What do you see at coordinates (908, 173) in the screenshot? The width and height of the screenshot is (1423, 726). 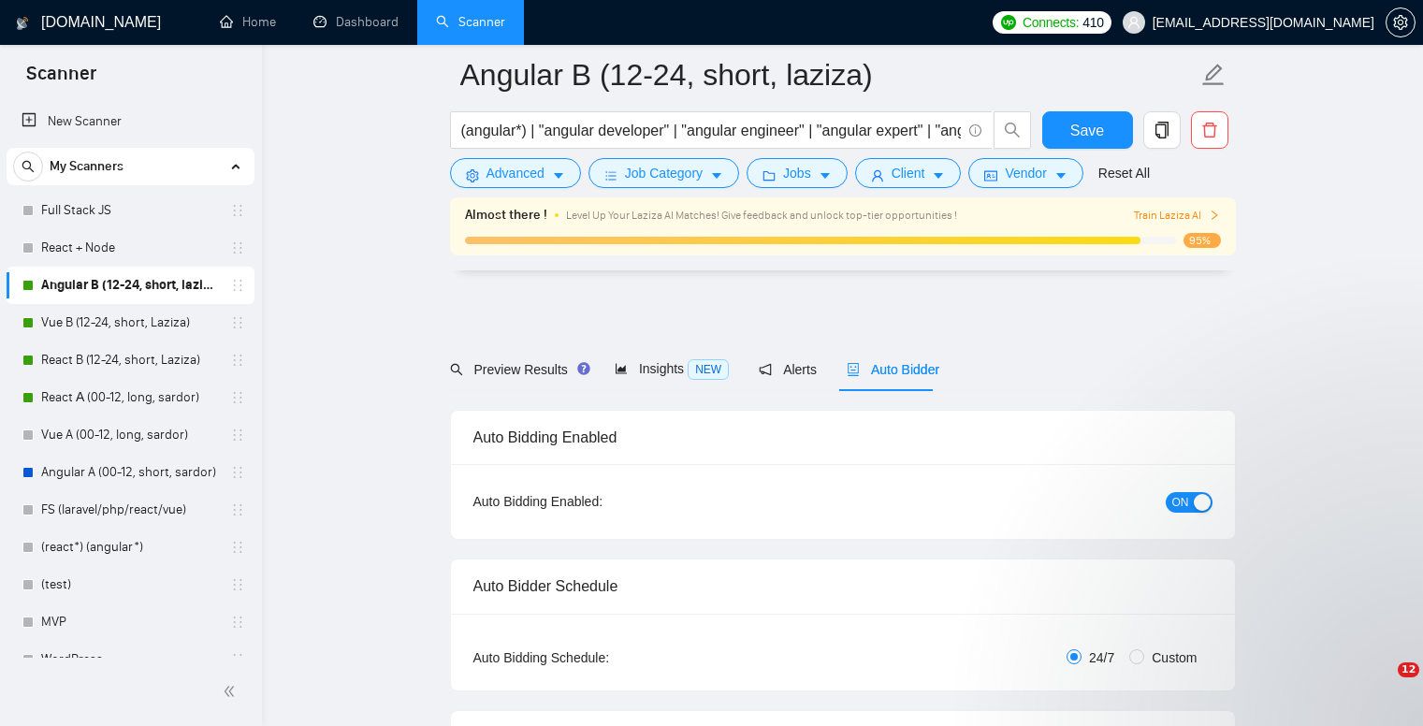 I see `button: userClientcaret-down` at bounding box center [908, 173].